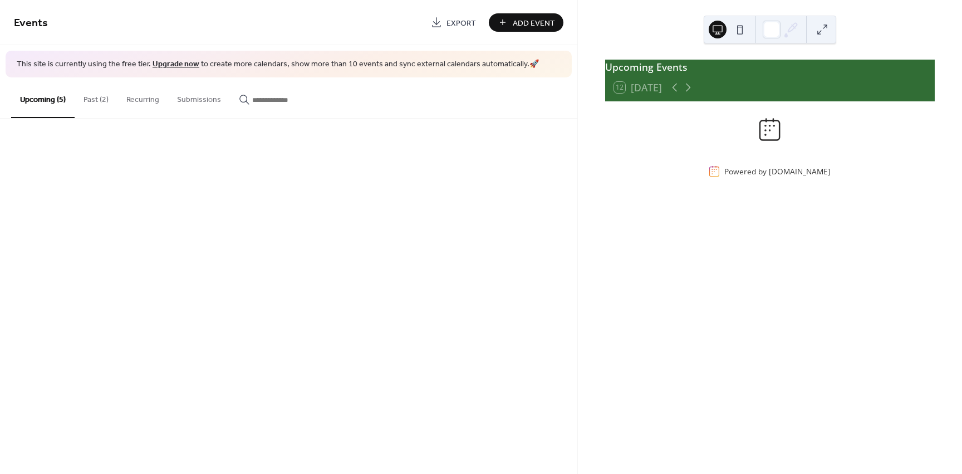 The image size is (962, 474). What do you see at coordinates (777, 171) in the screenshot?
I see `div: Powered by` at bounding box center [777, 171].